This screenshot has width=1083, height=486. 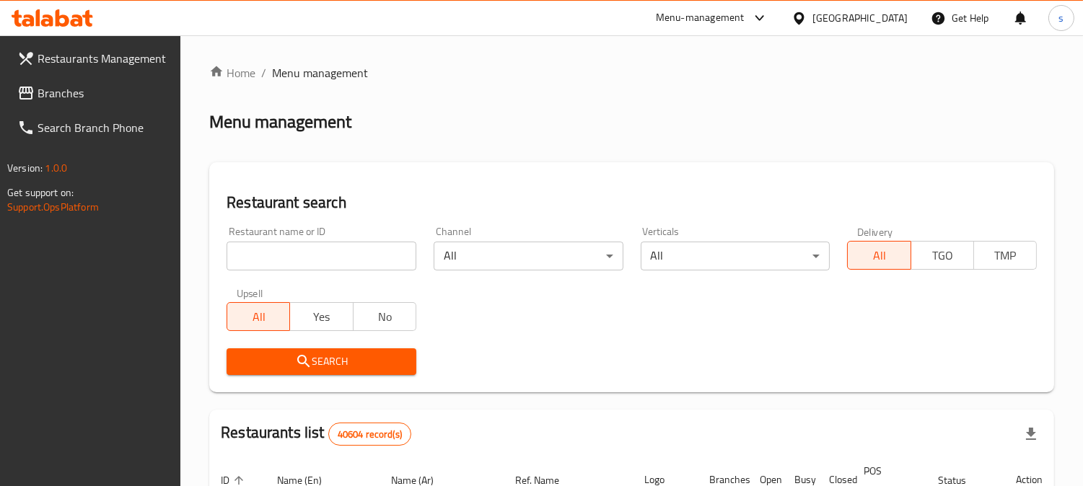 What do you see at coordinates (321, 361) in the screenshot?
I see `span: Search` at bounding box center [321, 361].